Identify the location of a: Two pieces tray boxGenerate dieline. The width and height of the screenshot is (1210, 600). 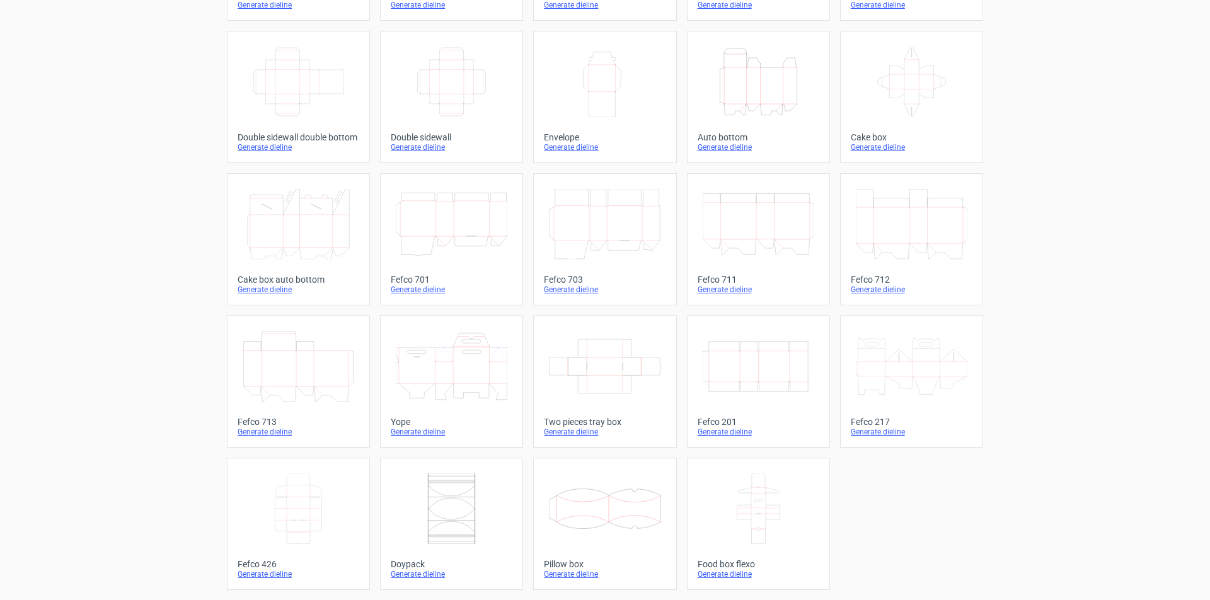
(604, 382).